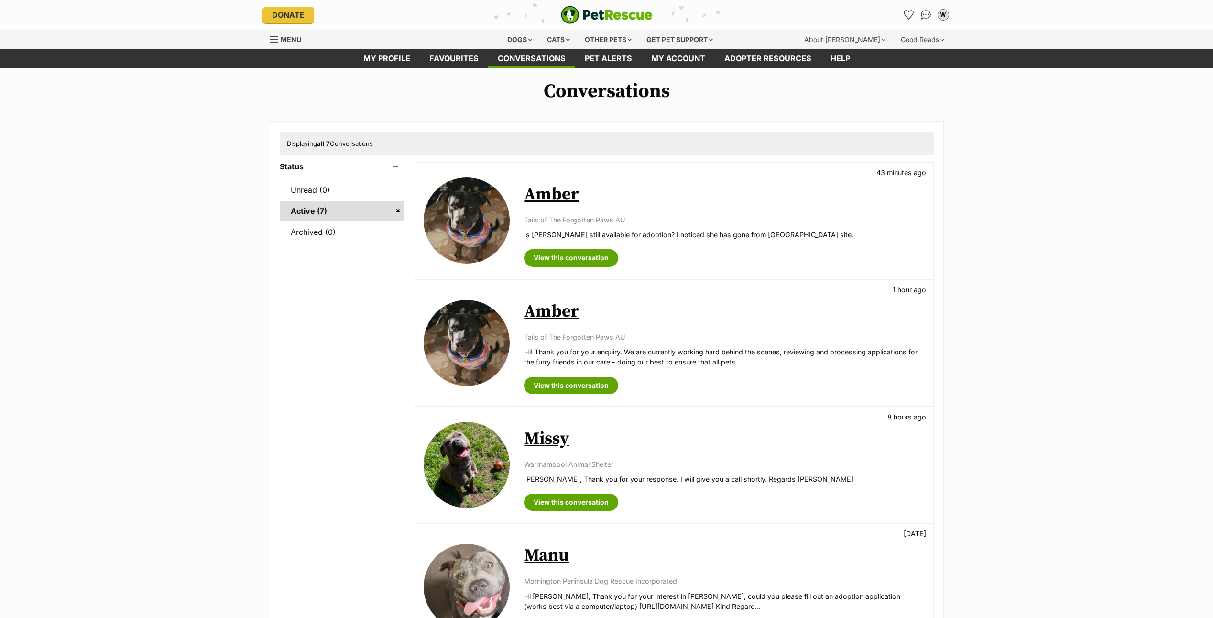  I want to click on a: Archived (0), so click(342, 232).